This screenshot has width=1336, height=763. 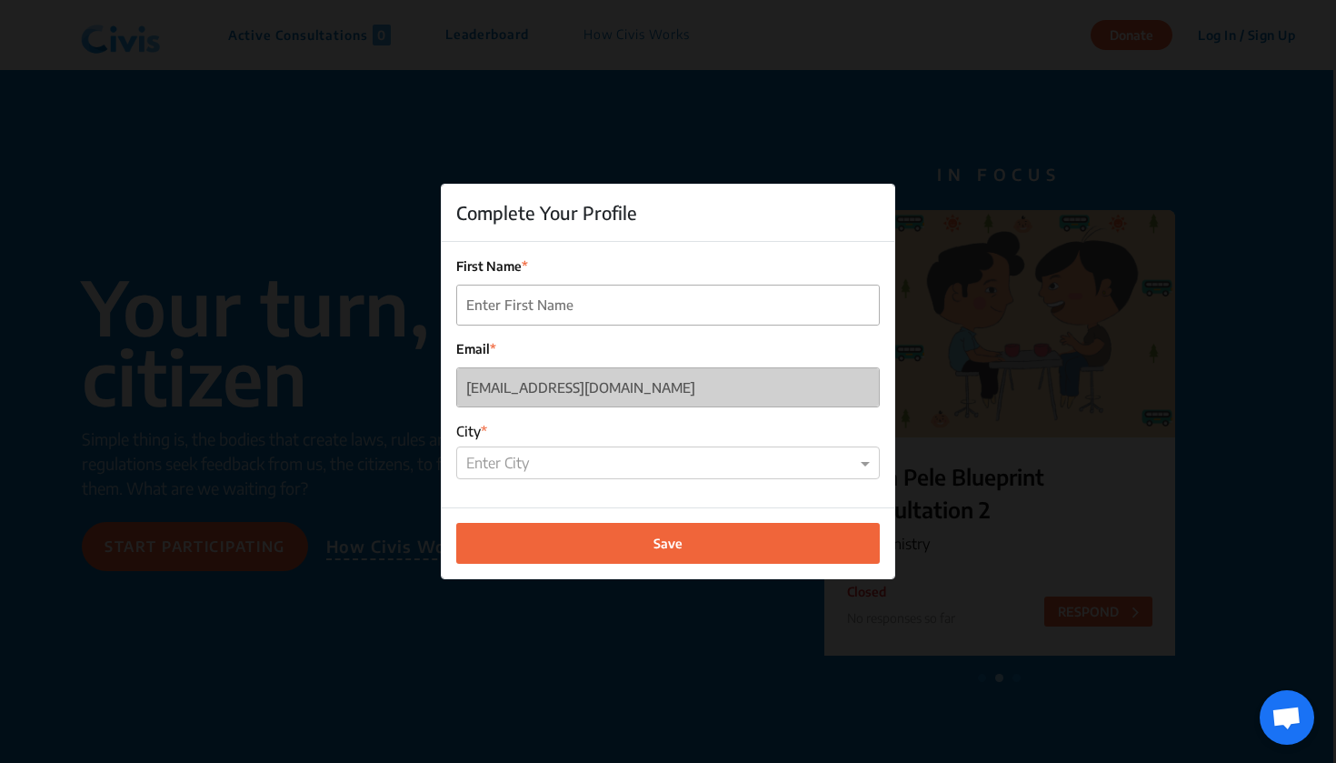 What do you see at coordinates (1287, 717) in the screenshot?
I see `a: Open chat` at bounding box center [1287, 717].